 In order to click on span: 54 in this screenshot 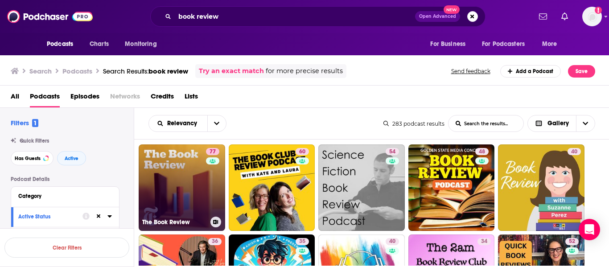, I will do `click(392, 152)`.